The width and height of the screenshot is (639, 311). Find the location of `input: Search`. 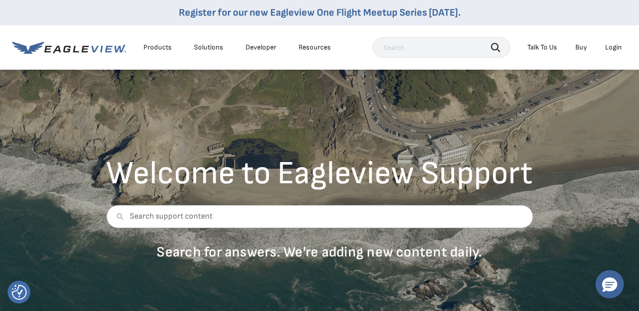

input: Search is located at coordinates (442, 48).